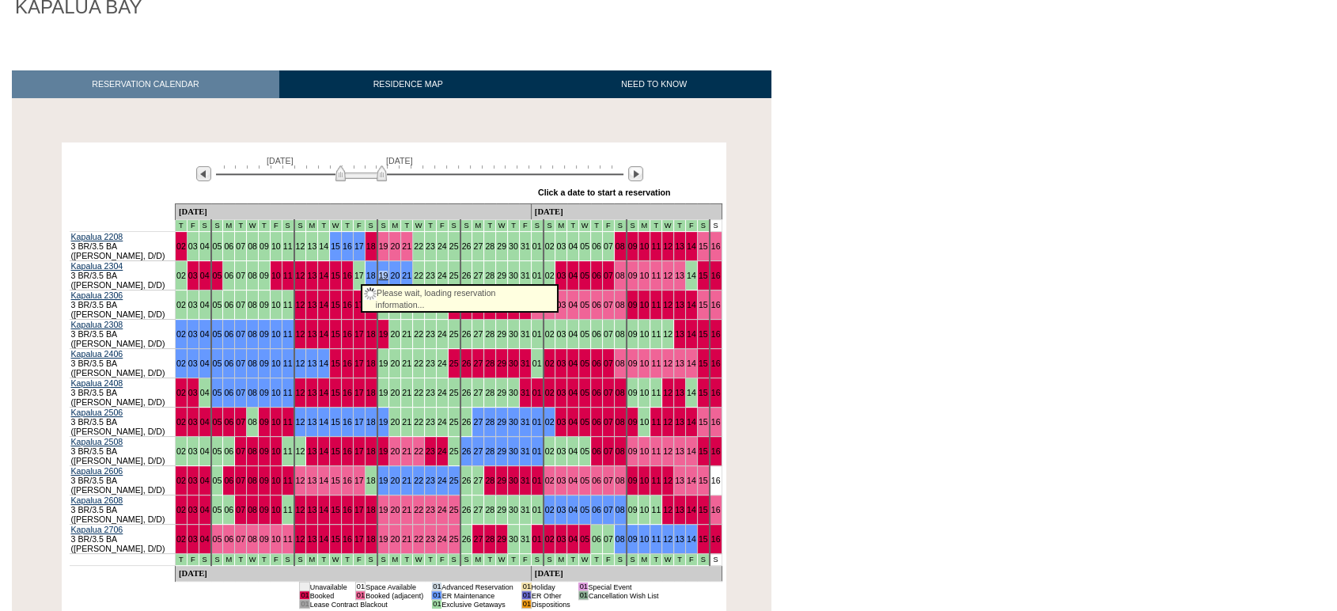 The width and height of the screenshot is (1337, 611). What do you see at coordinates (97, 412) in the screenshot?
I see `a: Kapalua 2506` at bounding box center [97, 412].